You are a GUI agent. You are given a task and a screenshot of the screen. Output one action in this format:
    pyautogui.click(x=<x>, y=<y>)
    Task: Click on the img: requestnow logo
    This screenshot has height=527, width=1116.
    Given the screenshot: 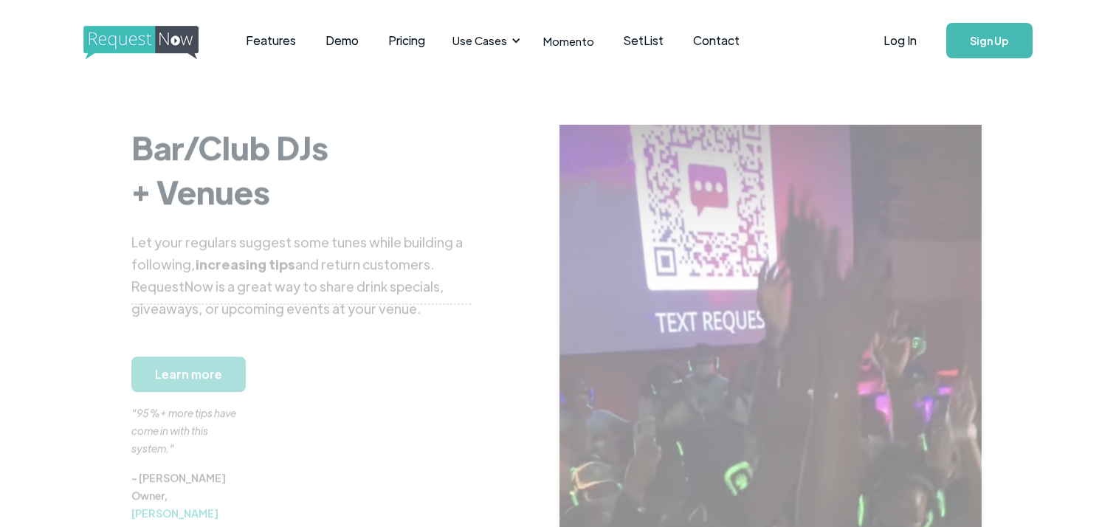 What is the action you would take?
    pyautogui.click(x=154, y=43)
    